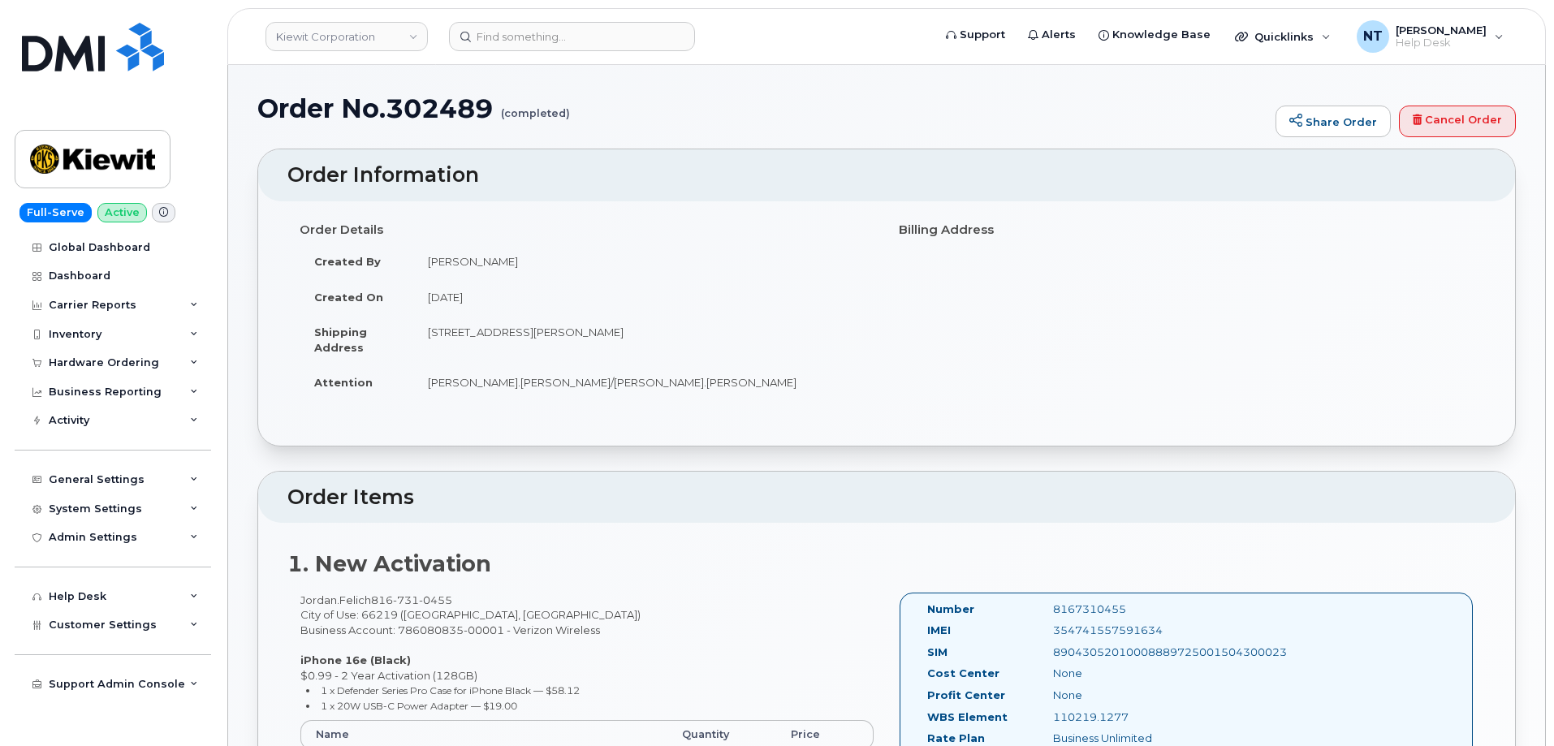 Image resolution: width=1554 pixels, height=746 pixels. I want to click on strong: 1. New Activation, so click(389, 563).